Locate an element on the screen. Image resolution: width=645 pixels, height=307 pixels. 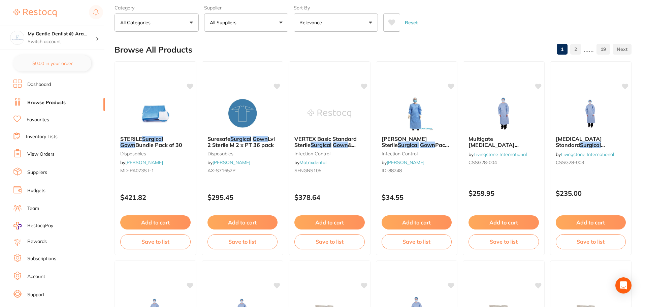
p: Switch account is located at coordinates (62, 42).